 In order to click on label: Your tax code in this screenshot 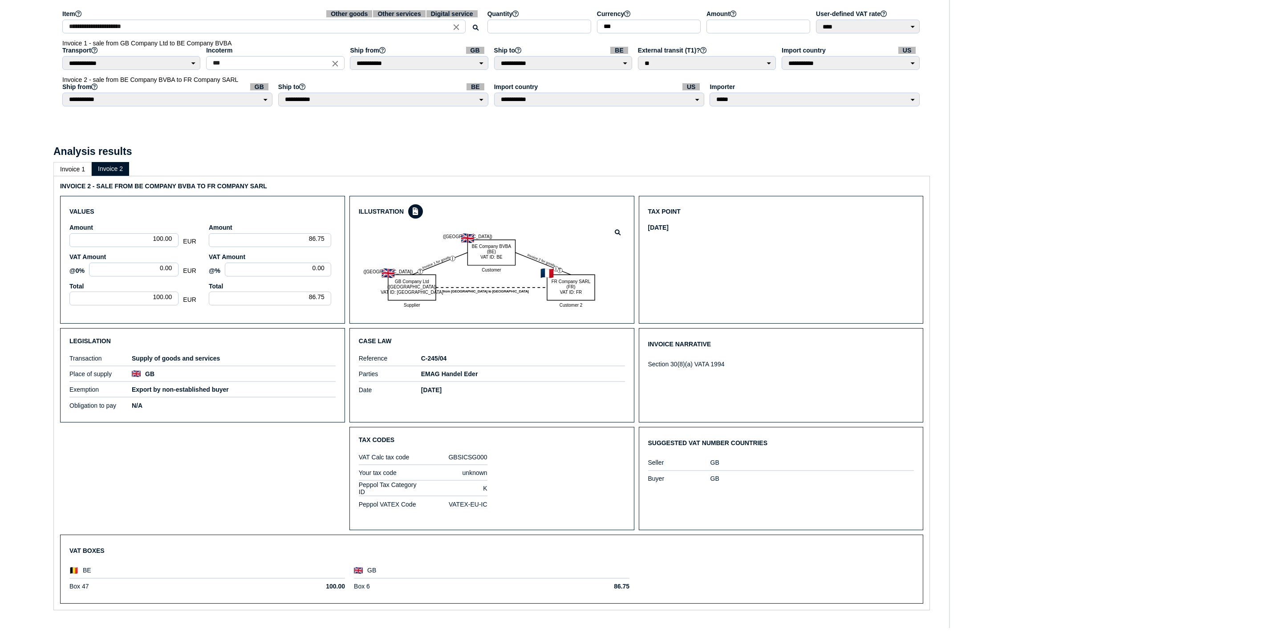, I will do `click(390, 473)`.